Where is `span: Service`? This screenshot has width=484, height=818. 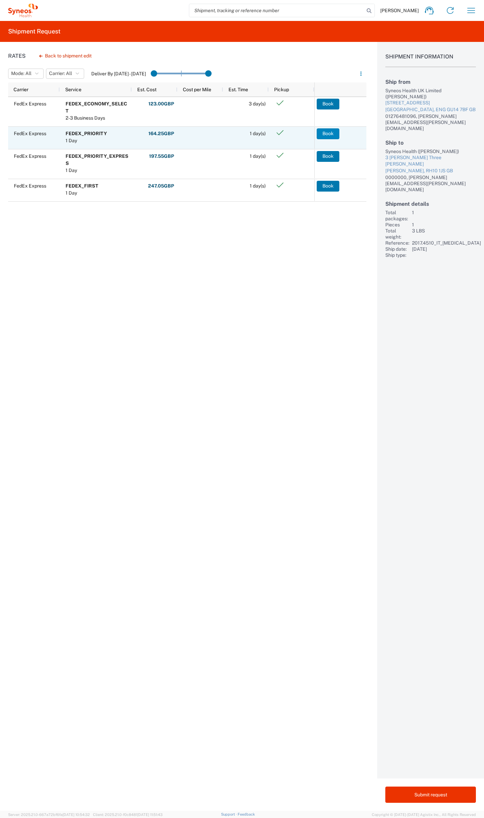 span: Service is located at coordinates (73, 90).